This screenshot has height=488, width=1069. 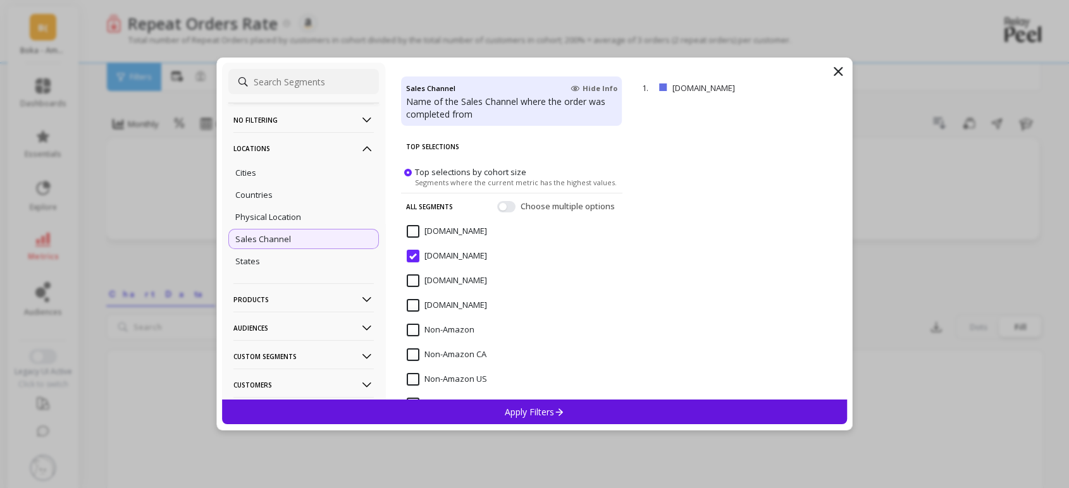 What do you see at coordinates (534, 412) in the screenshot?
I see `p: Apply Filters` at bounding box center [534, 412].